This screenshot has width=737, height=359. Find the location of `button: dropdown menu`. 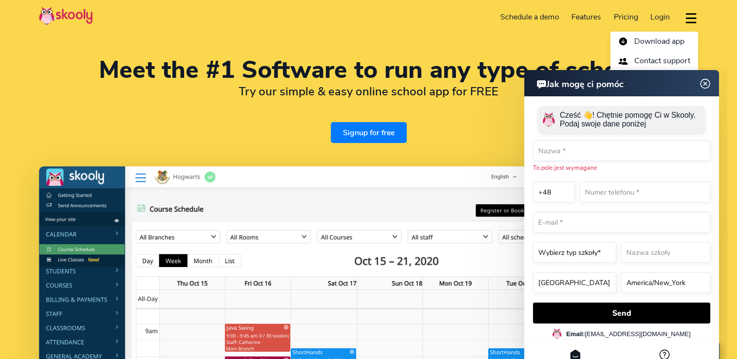

button: dropdown menu is located at coordinates (691, 18).